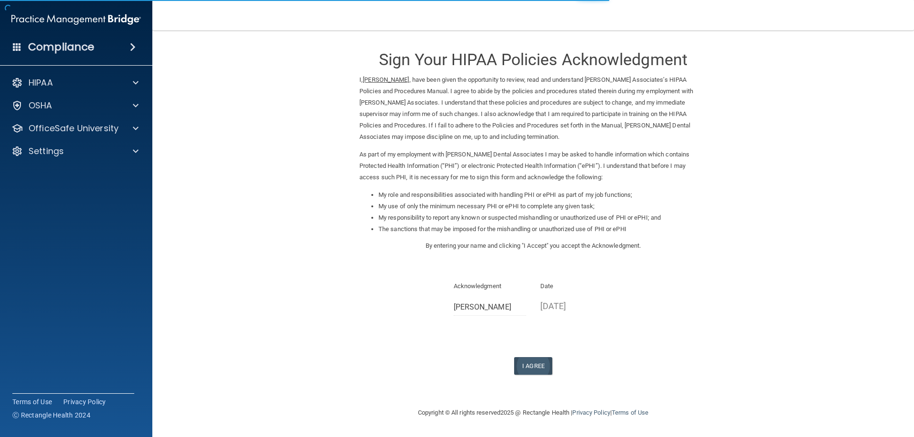 Image resolution: width=914 pixels, height=437 pixels. What do you see at coordinates (533, 59) in the screenshot?
I see `h3: Sign Your HIPAA Policies Acknowledgment` at bounding box center [533, 59].